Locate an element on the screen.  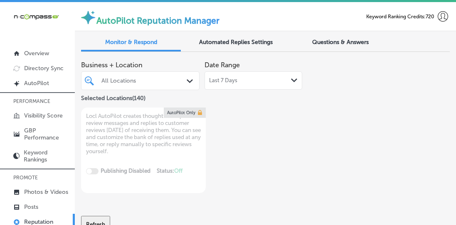
label: Date Range is located at coordinates (222, 65).